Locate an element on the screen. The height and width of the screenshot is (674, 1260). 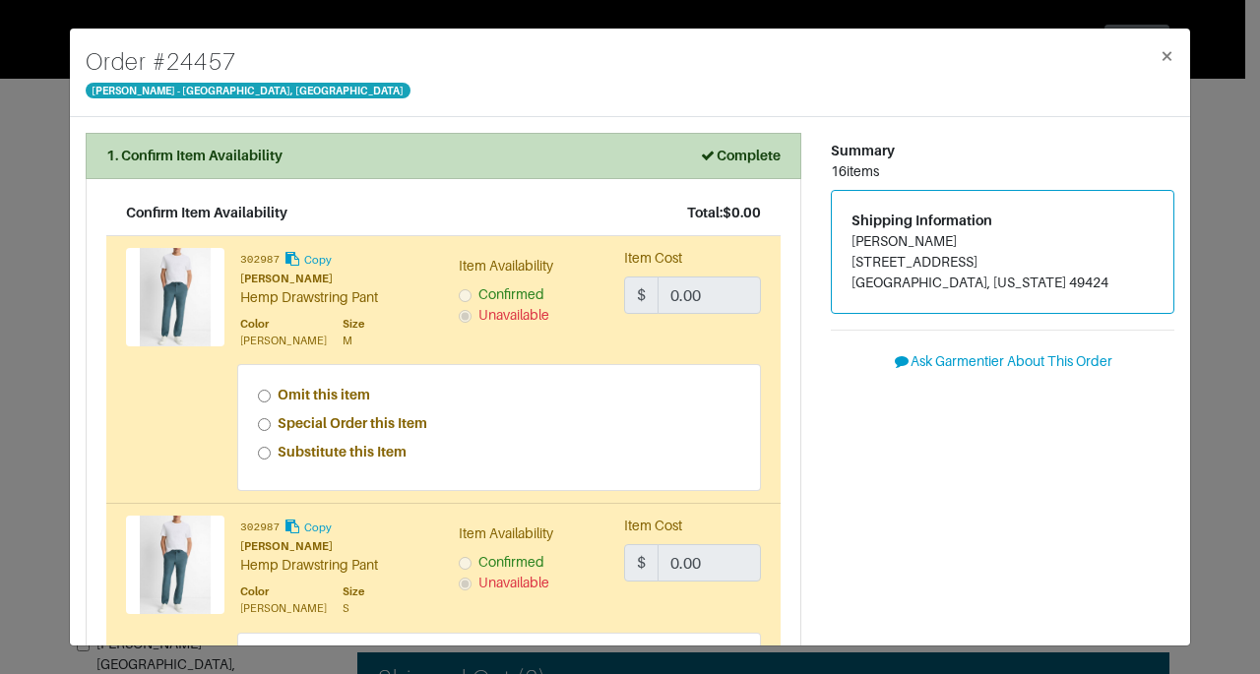
button: Close is located at coordinates (1166, 56).